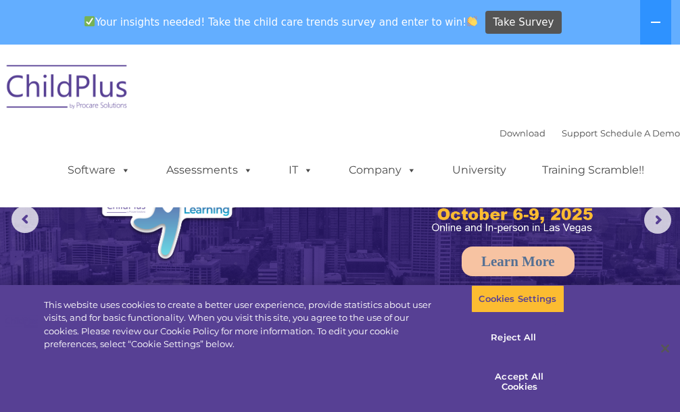 This screenshot has width=680, height=412. What do you see at coordinates (592, 170) in the screenshot?
I see `a: Training Scramble!!` at bounding box center [592, 170].